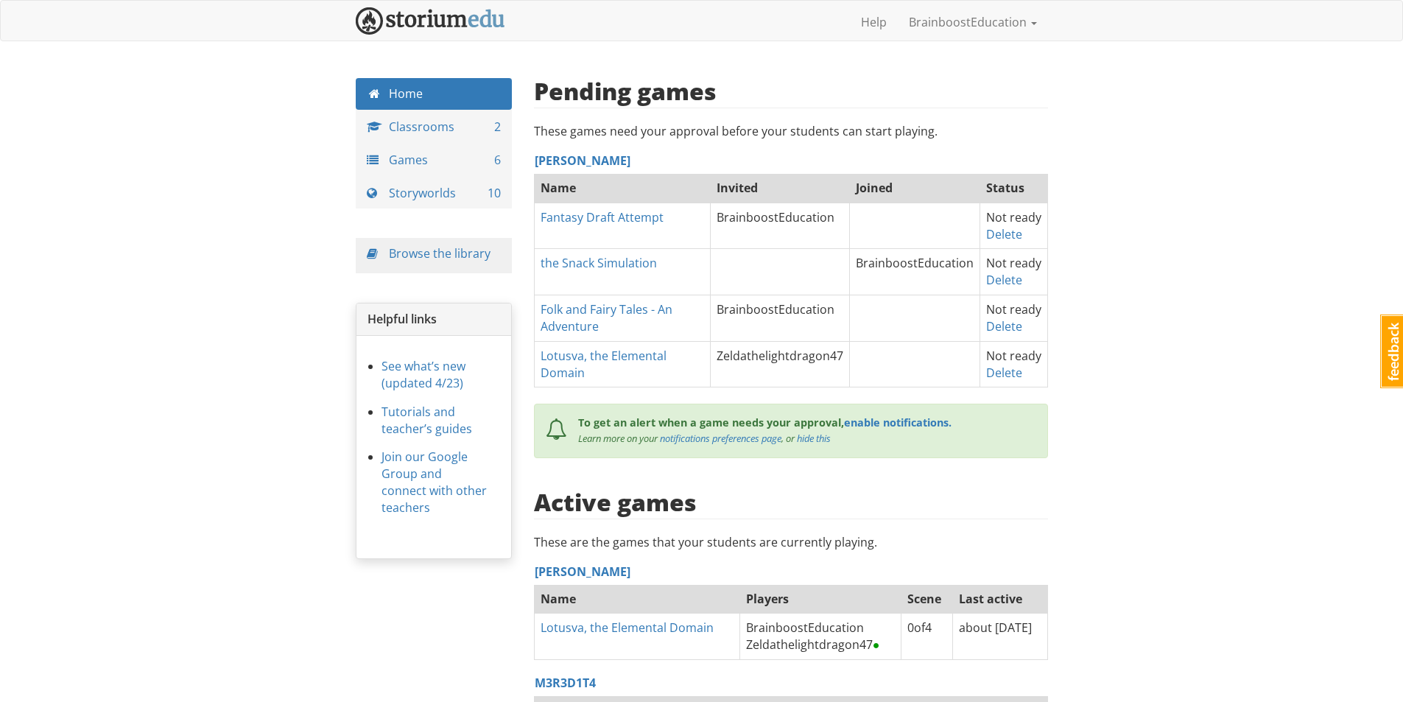 This screenshot has width=1403, height=702. What do you see at coordinates (820, 599) in the screenshot?
I see `th: Players` at bounding box center [820, 599].